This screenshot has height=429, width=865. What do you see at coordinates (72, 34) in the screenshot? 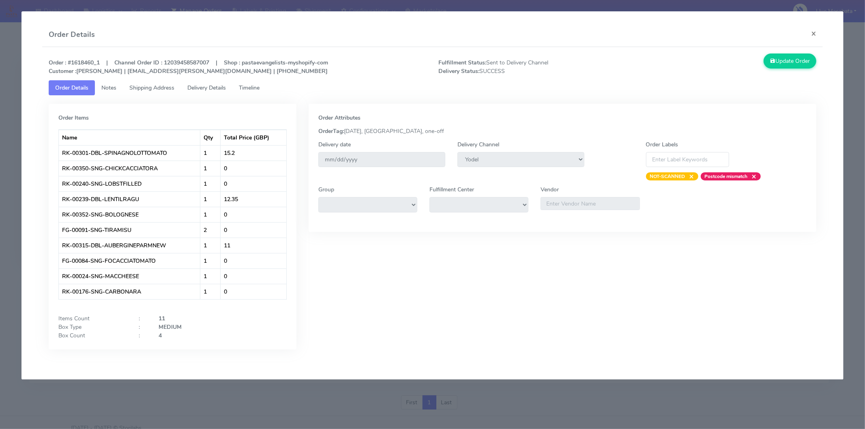
I see `h4: Order Details` at bounding box center [72, 34].